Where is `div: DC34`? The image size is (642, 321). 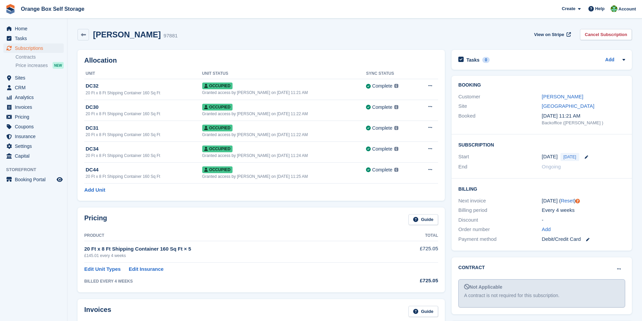
div: DC34 is located at coordinates (144, 149).